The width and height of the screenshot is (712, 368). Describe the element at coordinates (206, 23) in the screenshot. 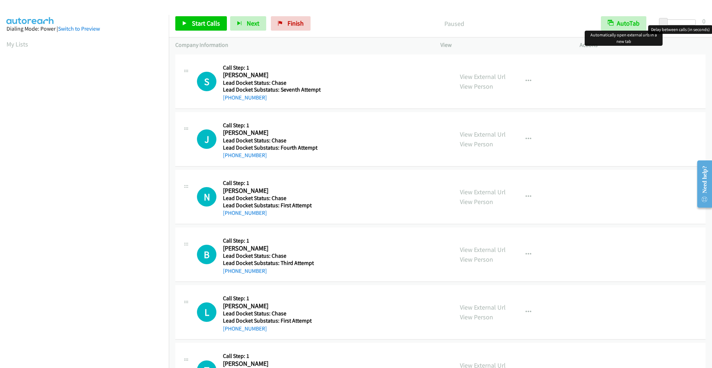

I see `span: Start Calls` at that location.